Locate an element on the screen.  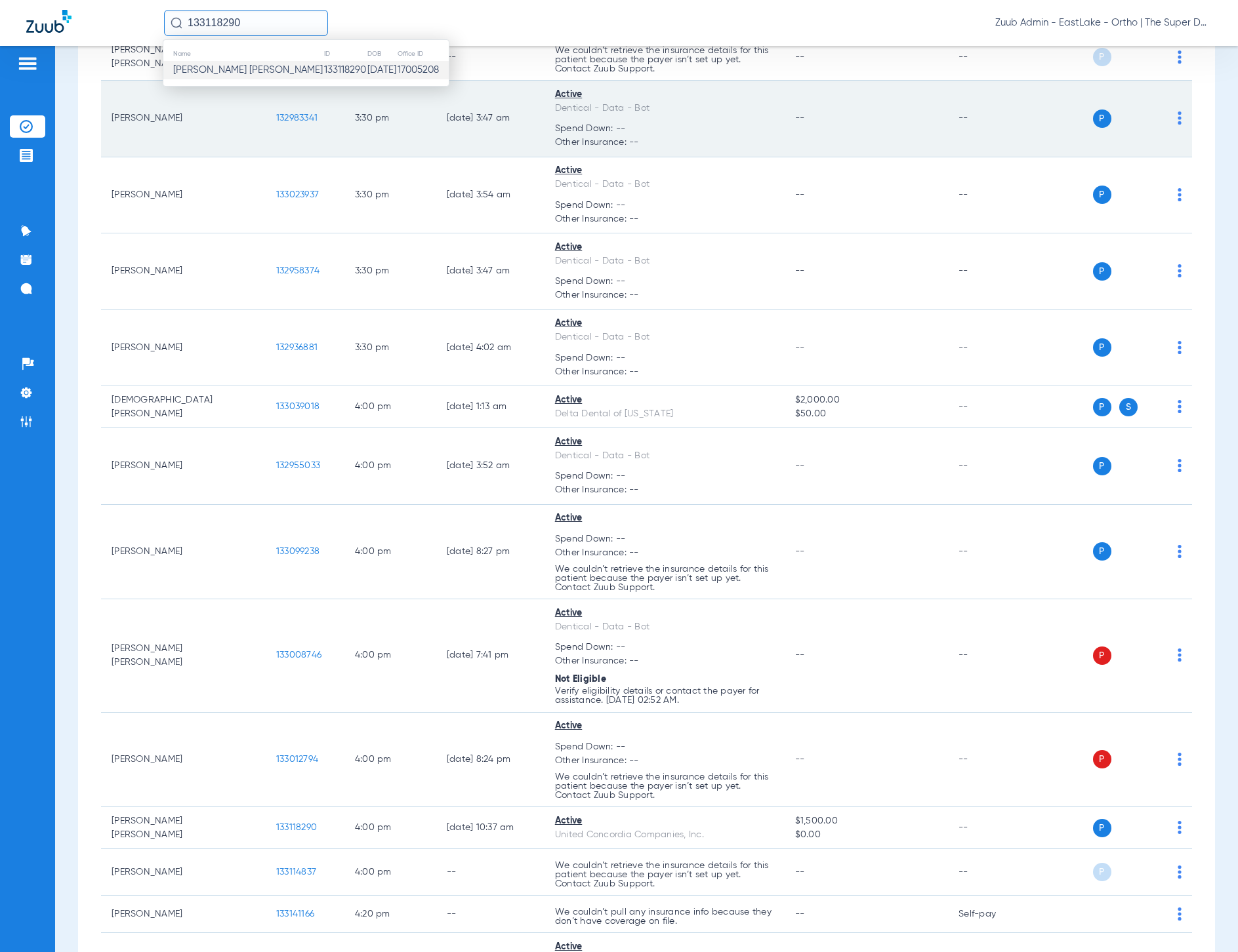
span: Not Eligible is located at coordinates (581, 679).